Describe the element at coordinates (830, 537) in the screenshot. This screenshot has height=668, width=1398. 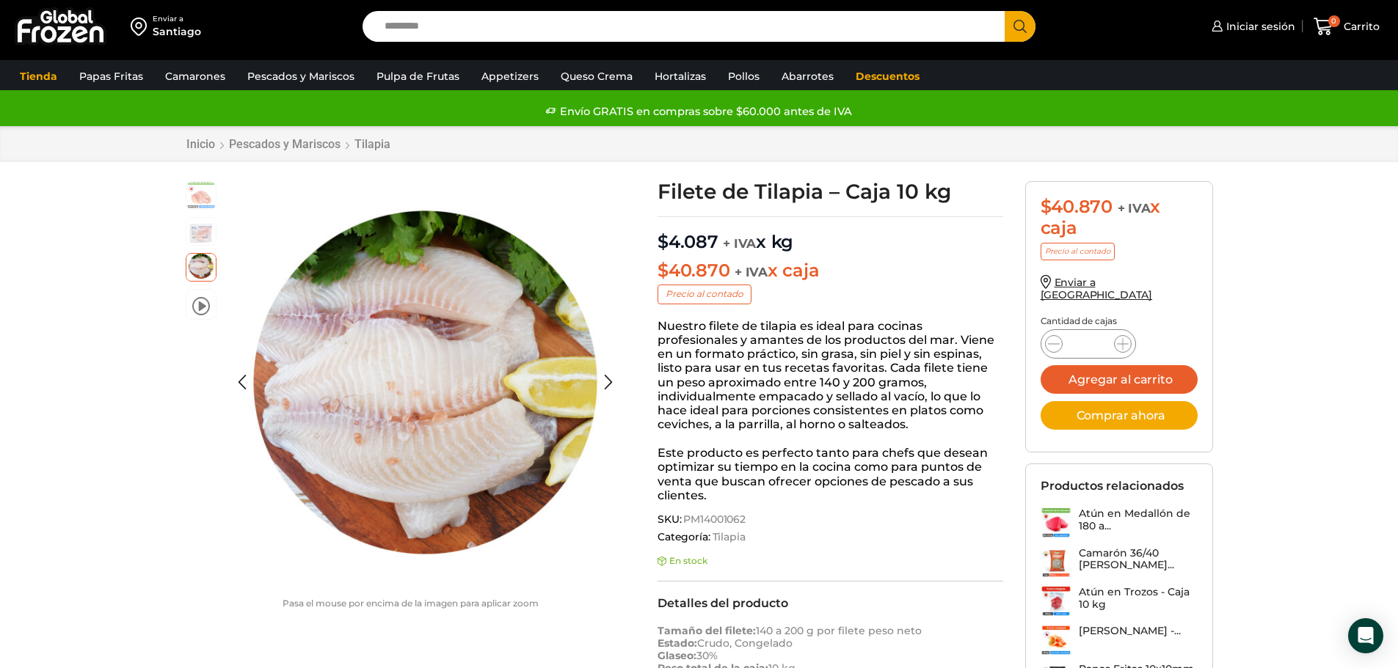
I see `span: Categoría:` at that location.